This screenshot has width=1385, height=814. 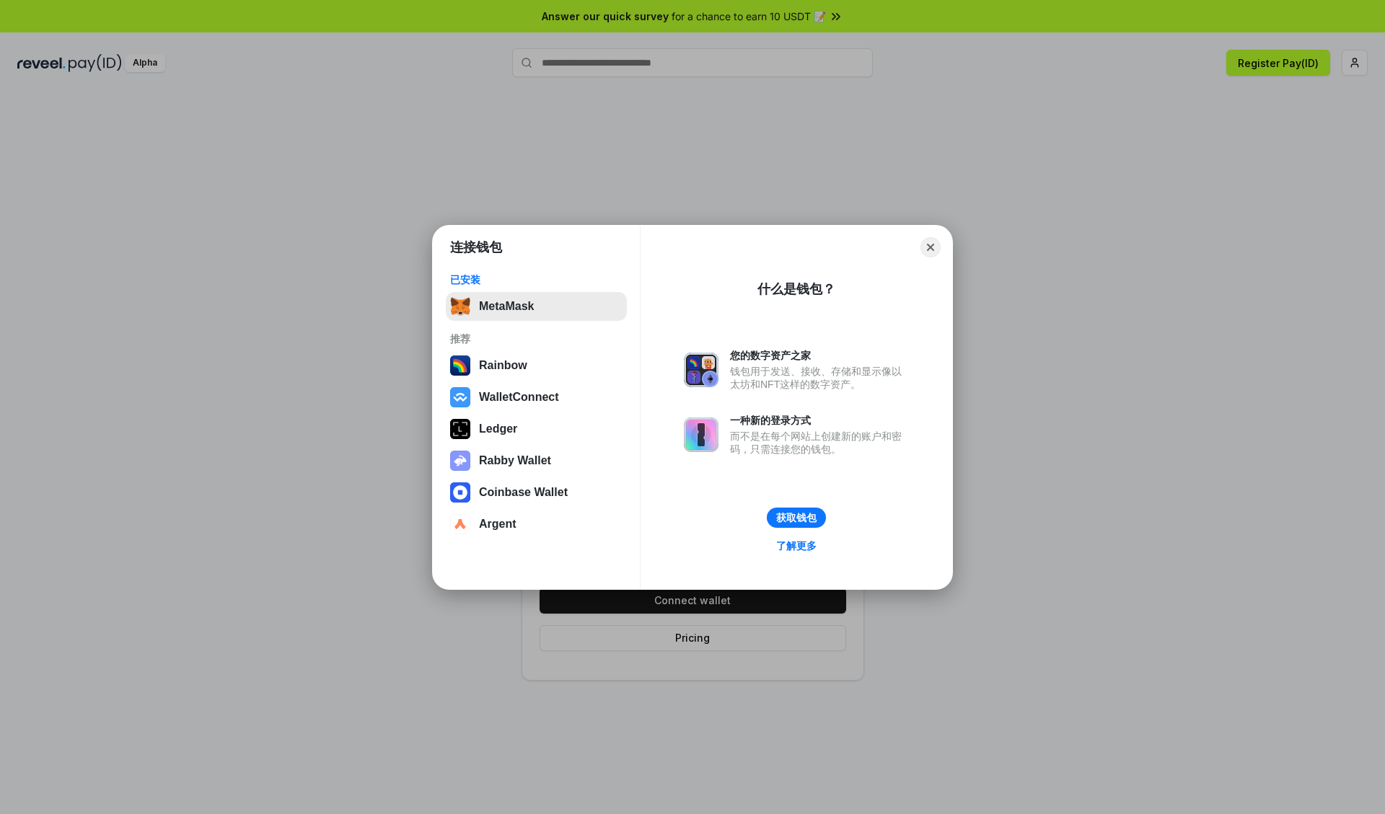 I want to click on button: Ledger, so click(x=536, y=429).